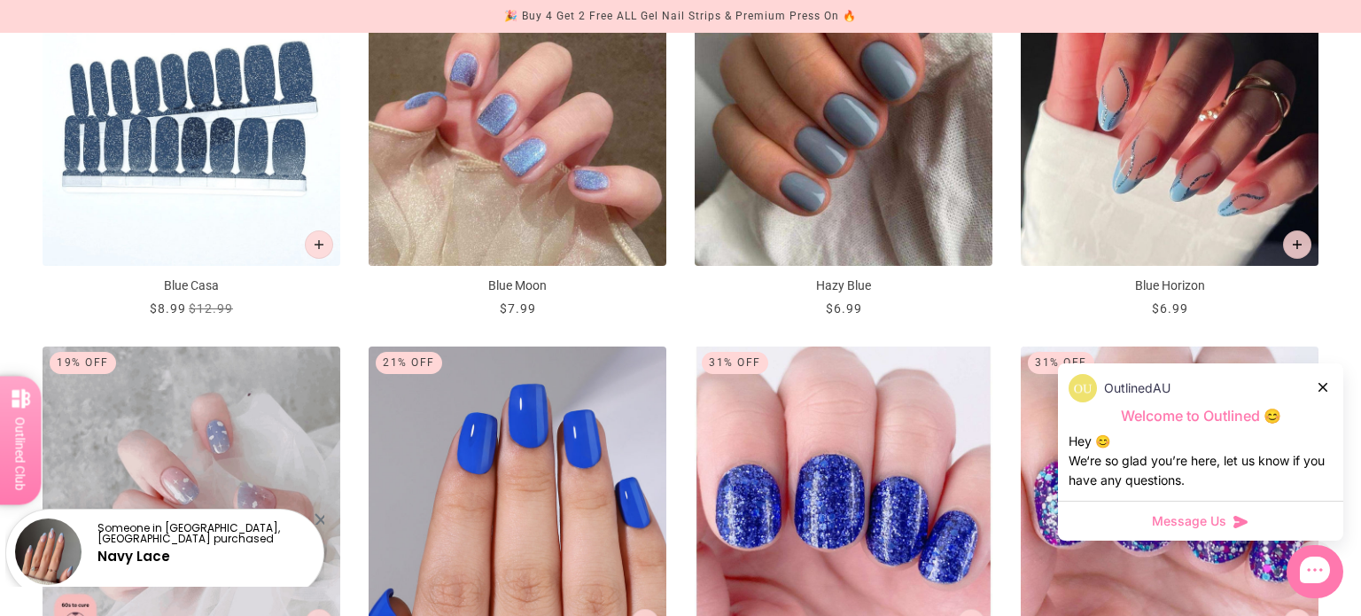 The image size is (1361, 616). Describe the element at coordinates (1200, 416) in the screenshot. I see `p: Welcome to Outlined 😊` at that location.